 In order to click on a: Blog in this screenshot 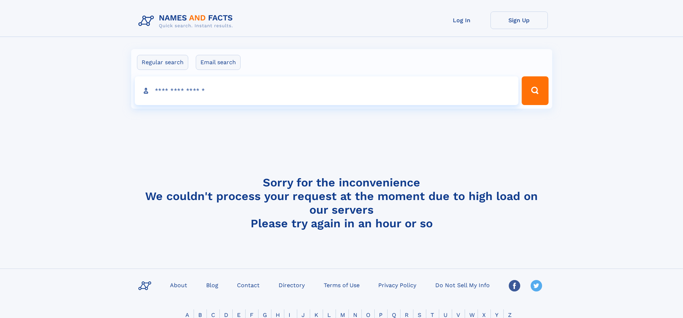, I will do `click(212, 285)`.